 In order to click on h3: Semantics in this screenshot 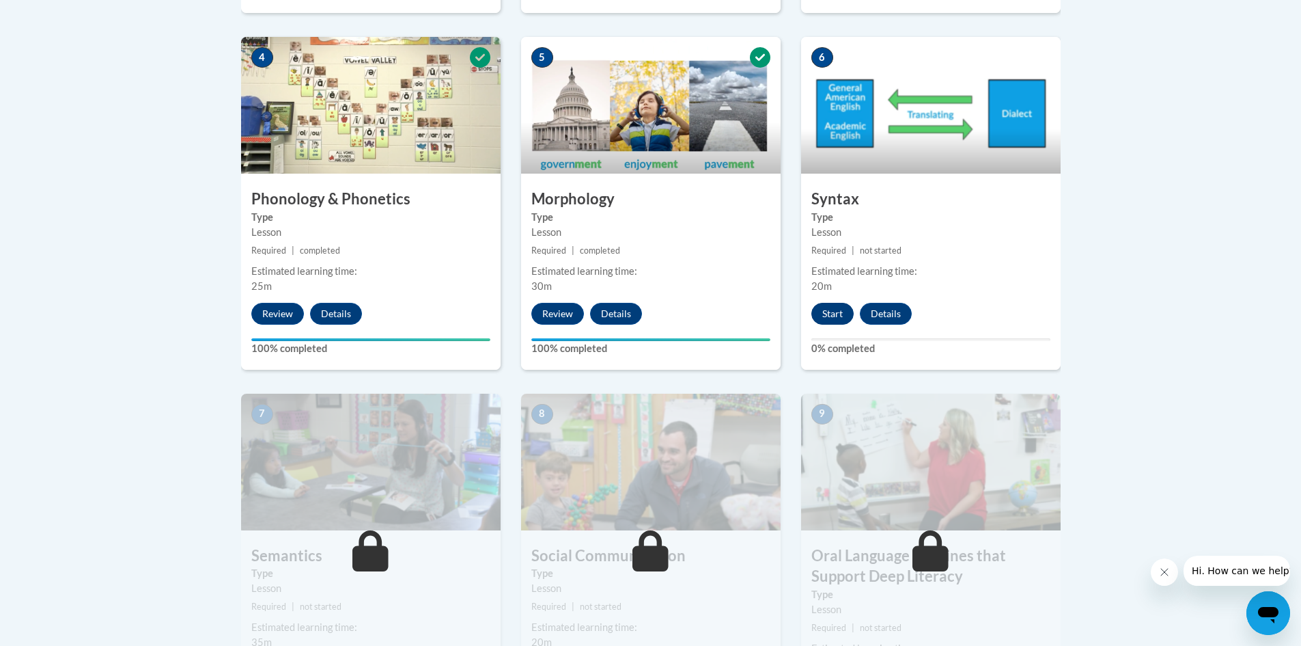, I will do `click(371, 555)`.